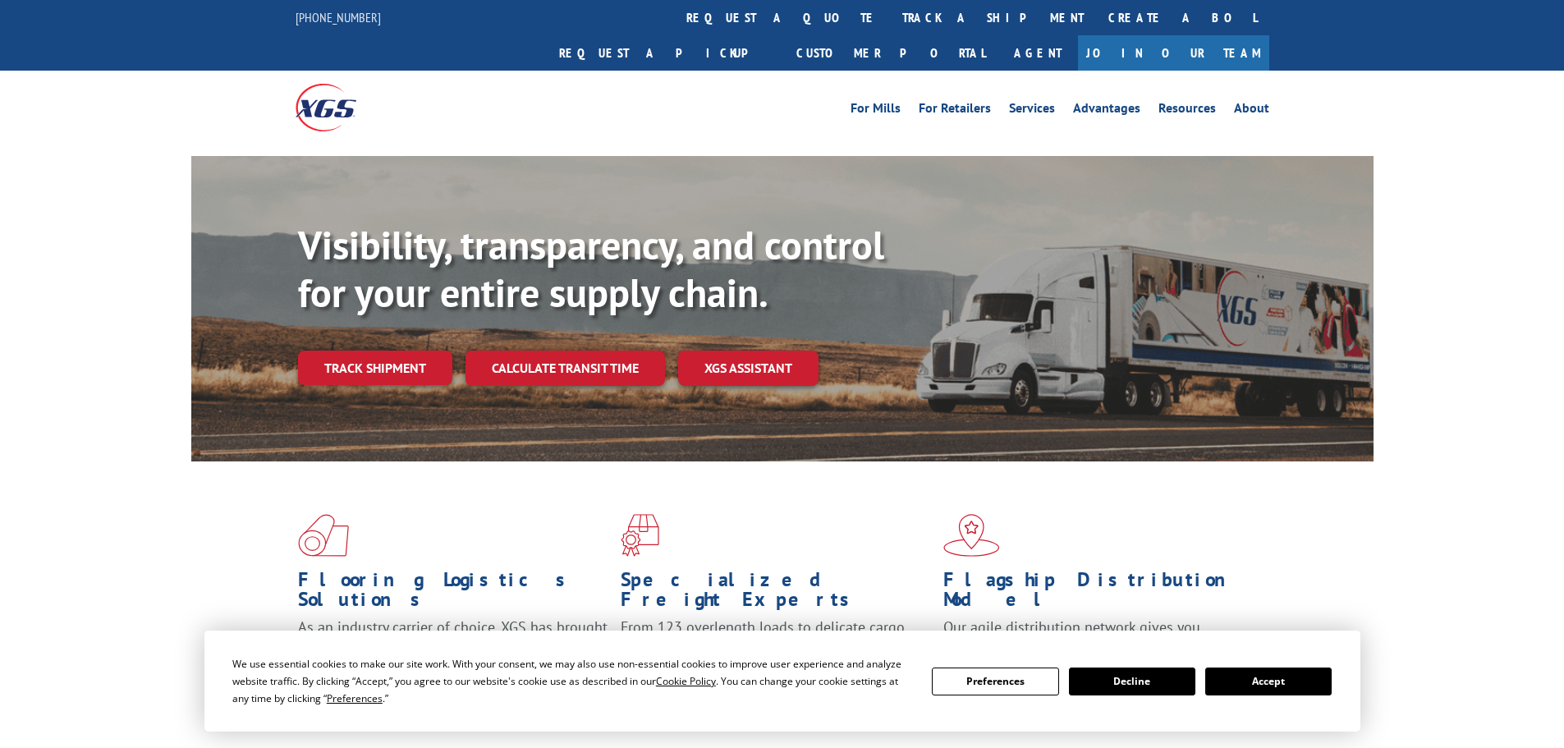 The width and height of the screenshot is (1564, 748). What do you see at coordinates (891, 53) in the screenshot?
I see `a: Customer Portal` at bounding box center [891, 53].